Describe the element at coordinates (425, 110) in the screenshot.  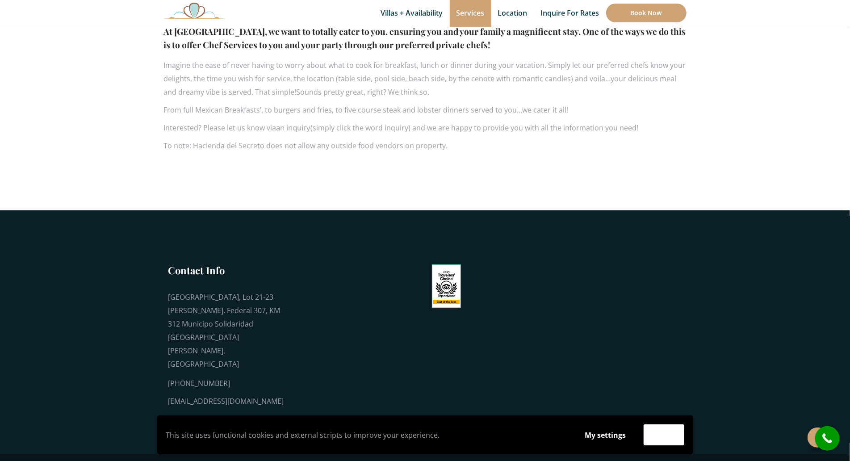
I see `p: From full Mexican Breakfasts’, to burgers and fries, to five course steak and lobster dinners ser...` at that location.